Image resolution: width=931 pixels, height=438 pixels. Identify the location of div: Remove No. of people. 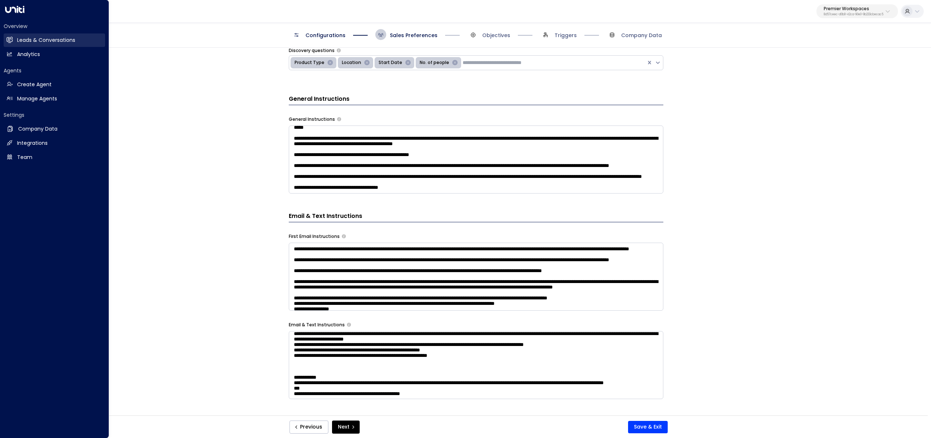
(455, 63).